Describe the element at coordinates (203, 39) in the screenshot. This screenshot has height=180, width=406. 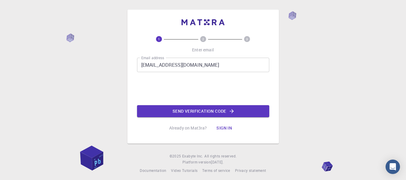
I see `text: 2` at that location.